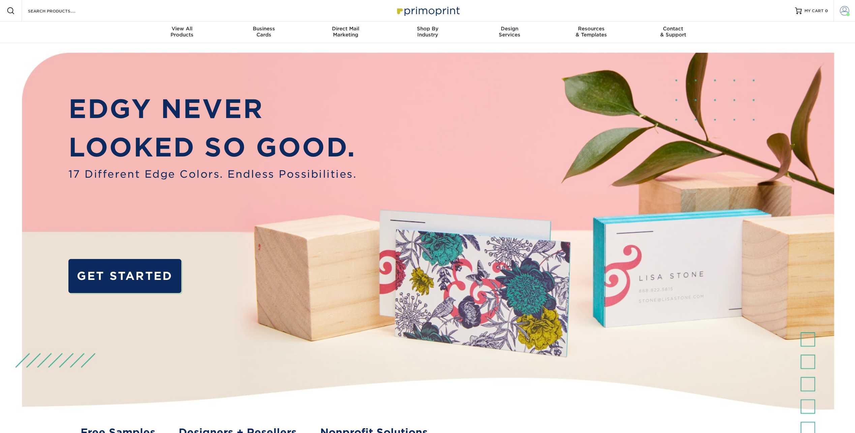 This screenshot has width=855, height=433. Describe the element at coordinates (509, 29) in the screenshot. I see `span: Design` at that location.